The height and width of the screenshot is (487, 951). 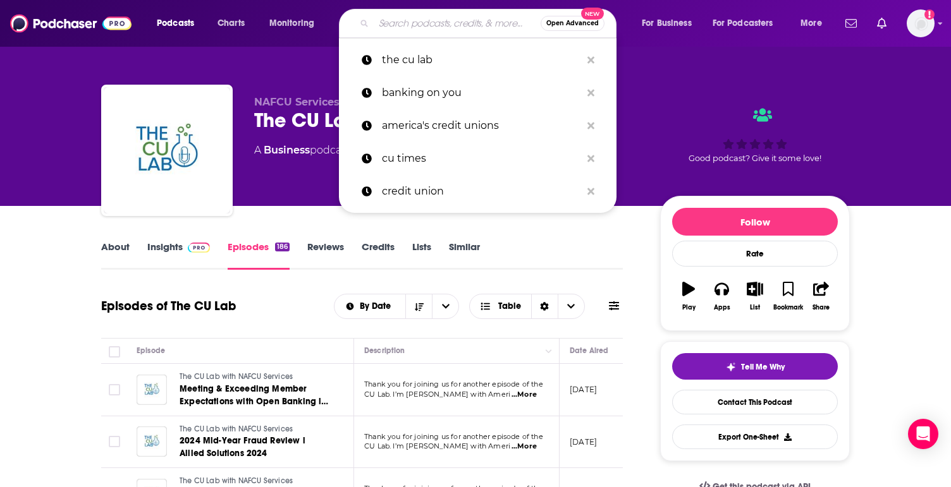 What do you see at coordinates (477, 93) in the screenshot?
I see `a: banking on you` at bounding box center [477, 93].